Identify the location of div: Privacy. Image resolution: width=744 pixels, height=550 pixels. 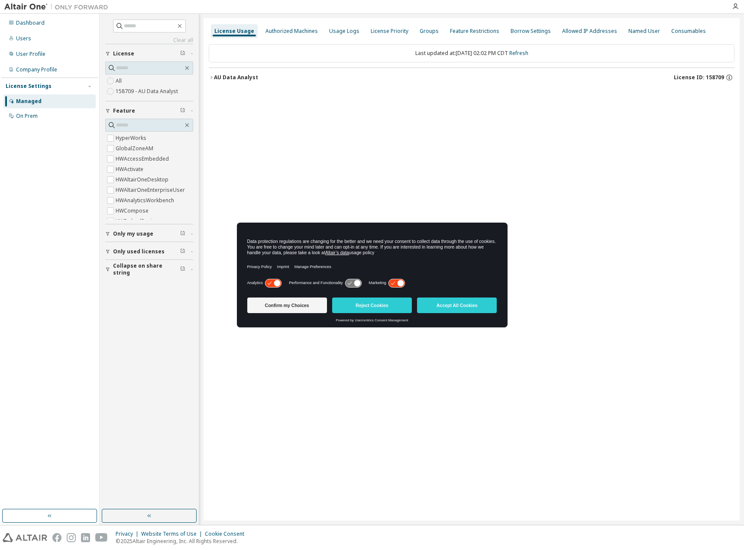
(128, 534).